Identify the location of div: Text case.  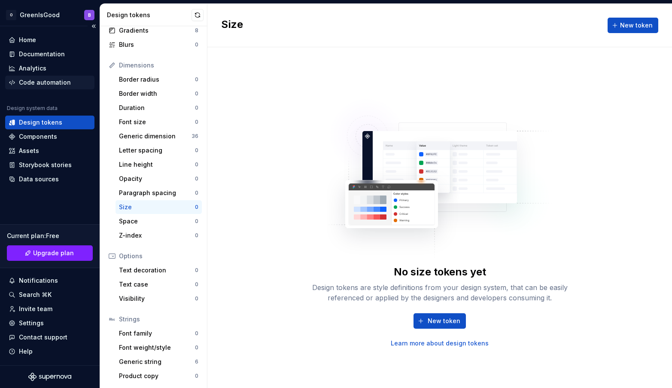
(157, 284).